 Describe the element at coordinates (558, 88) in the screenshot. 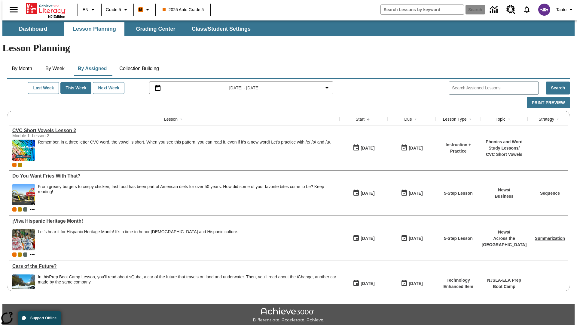

I see `button: Search` at that location.